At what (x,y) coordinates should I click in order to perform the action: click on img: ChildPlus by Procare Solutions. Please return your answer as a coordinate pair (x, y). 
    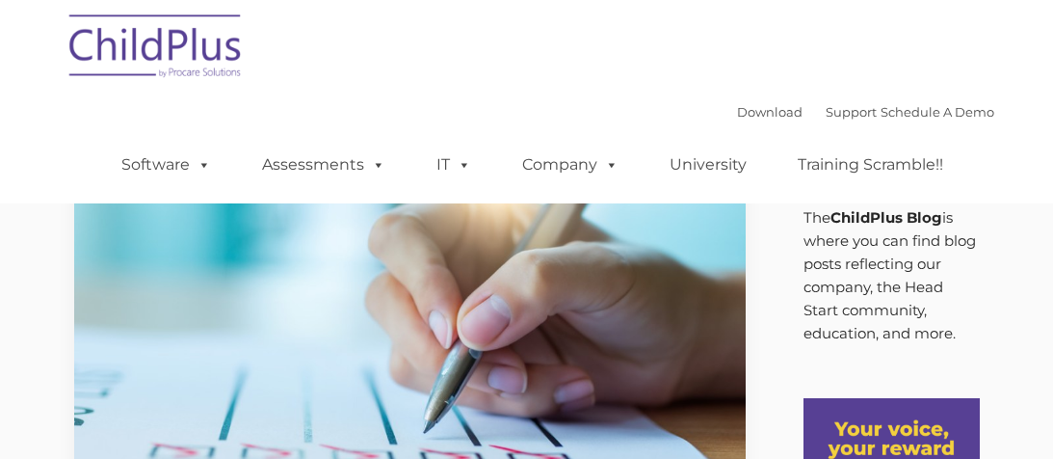
    Looking at the image, I should click on (156, 49).